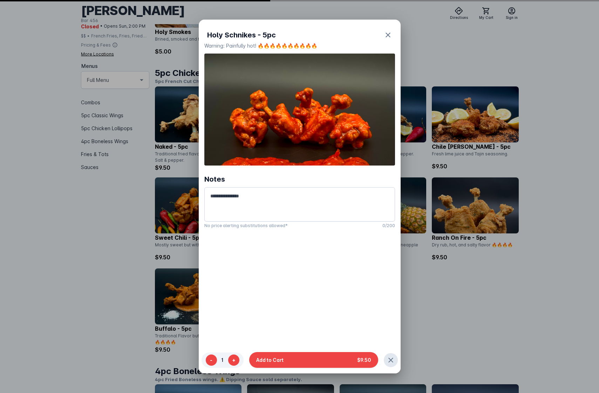  Describe the element at coordinates (241, 35) in the screenshot. I see `span: Holy Schnikes - 5pc` at that location.